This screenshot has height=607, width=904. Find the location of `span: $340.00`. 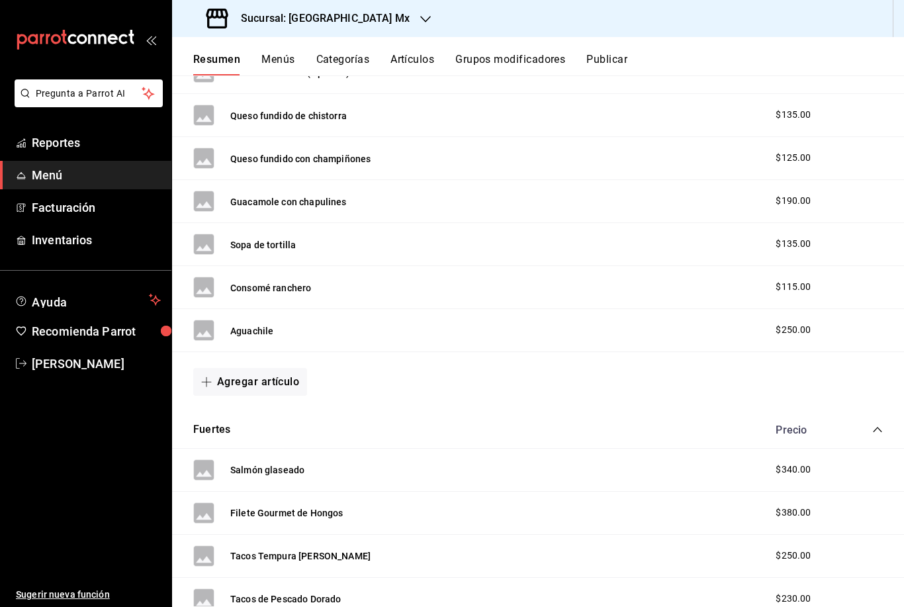

span: $340.00 is located at coordinates (793, 469).